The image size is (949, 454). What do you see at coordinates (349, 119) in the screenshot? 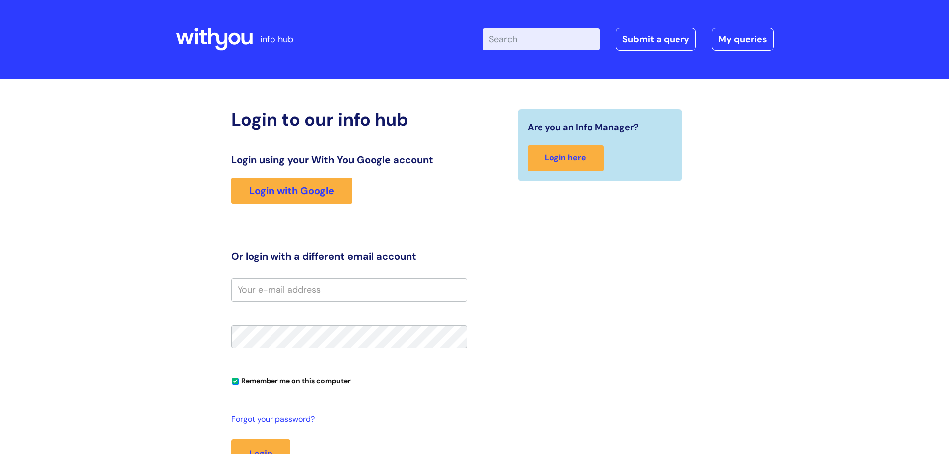
I see `h2: Login to our info hub` at bounding box center [349, 119].